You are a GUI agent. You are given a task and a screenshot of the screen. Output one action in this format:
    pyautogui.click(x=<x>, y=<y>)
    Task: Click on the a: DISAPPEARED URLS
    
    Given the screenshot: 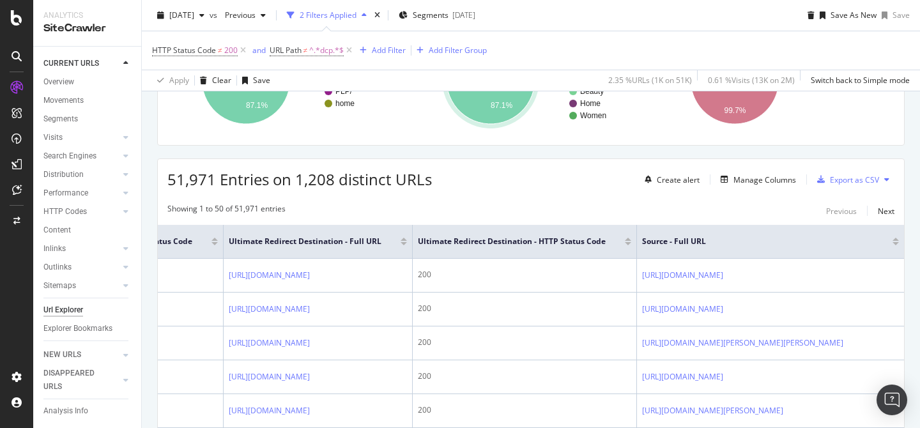 What is the action you would take?
    pyautogui.click(x=81, y=380)
    